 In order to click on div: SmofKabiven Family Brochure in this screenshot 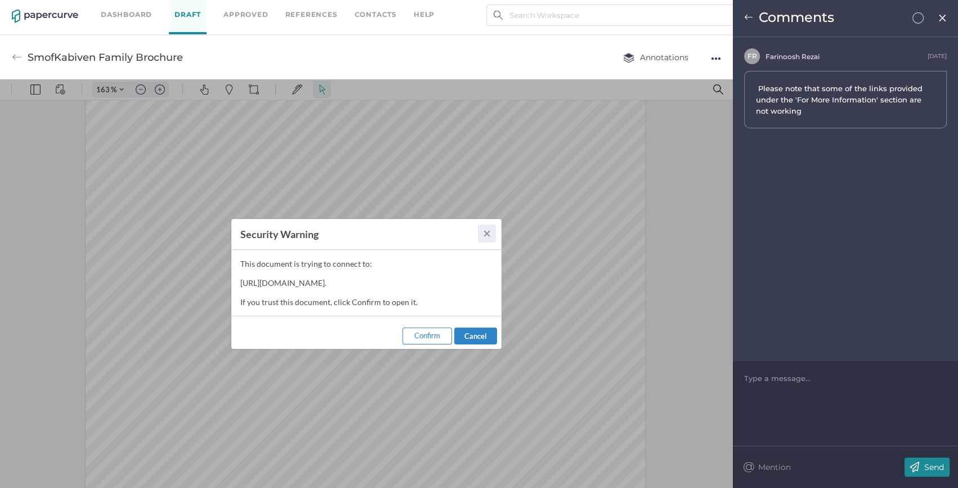, I will do `click(105, 57)`.